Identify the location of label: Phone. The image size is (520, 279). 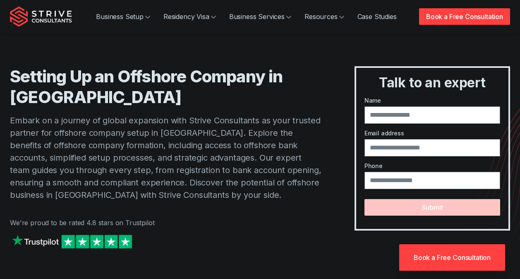
(433, 166).